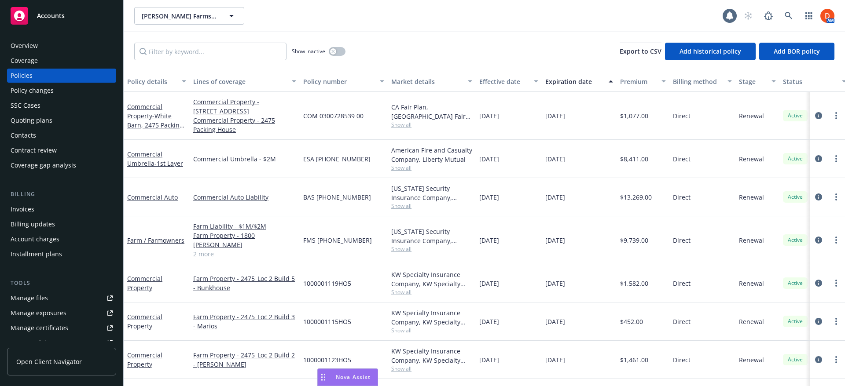 Image resolution: width=845 pixels, height=386 pixels. Describe the element at coordinates (24, 46) in the screenshot. I see `div: Overview` at that location.